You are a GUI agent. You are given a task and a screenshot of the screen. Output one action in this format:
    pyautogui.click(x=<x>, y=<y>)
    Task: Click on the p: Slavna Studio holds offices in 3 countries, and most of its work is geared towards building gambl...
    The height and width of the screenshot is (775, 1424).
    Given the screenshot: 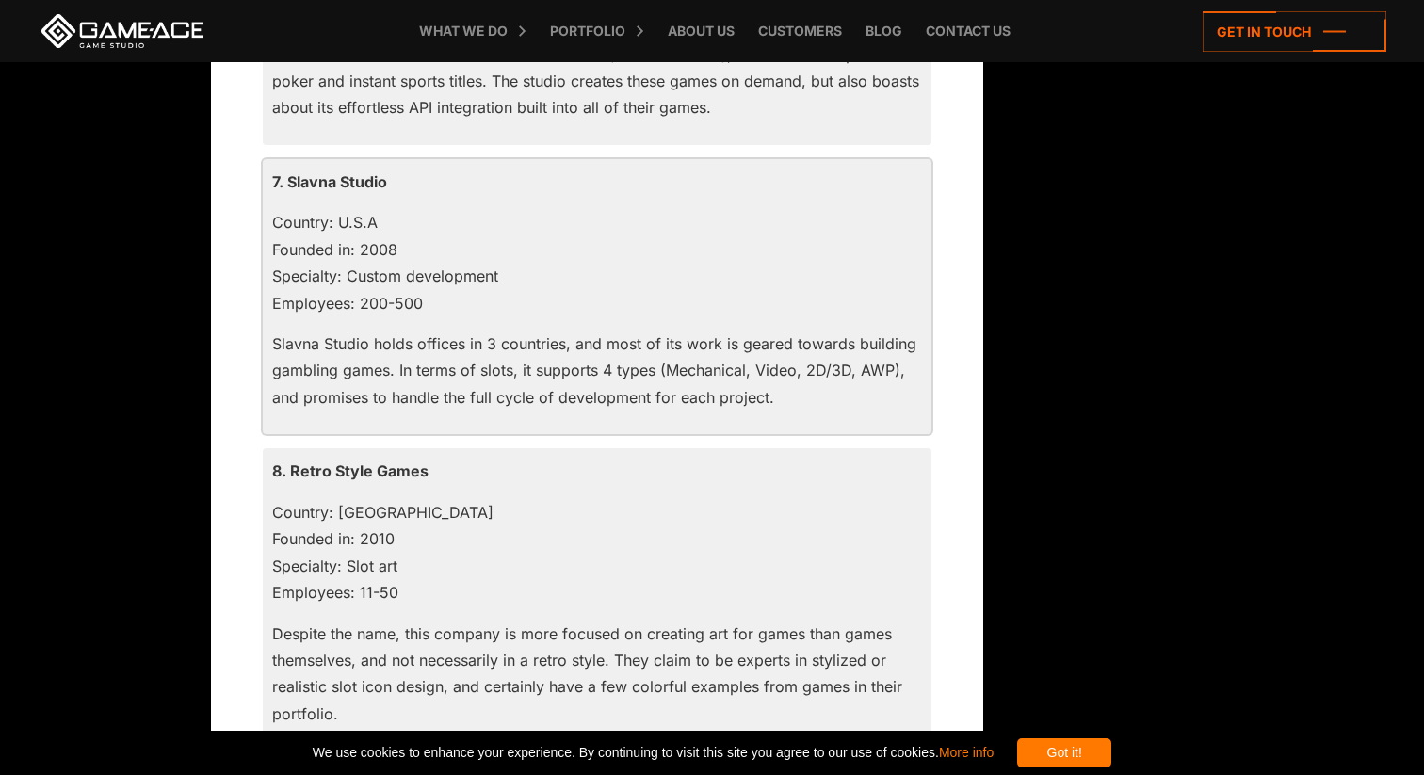 What is the action you would take?
    pyautogui.click(x=597, y=370)
    